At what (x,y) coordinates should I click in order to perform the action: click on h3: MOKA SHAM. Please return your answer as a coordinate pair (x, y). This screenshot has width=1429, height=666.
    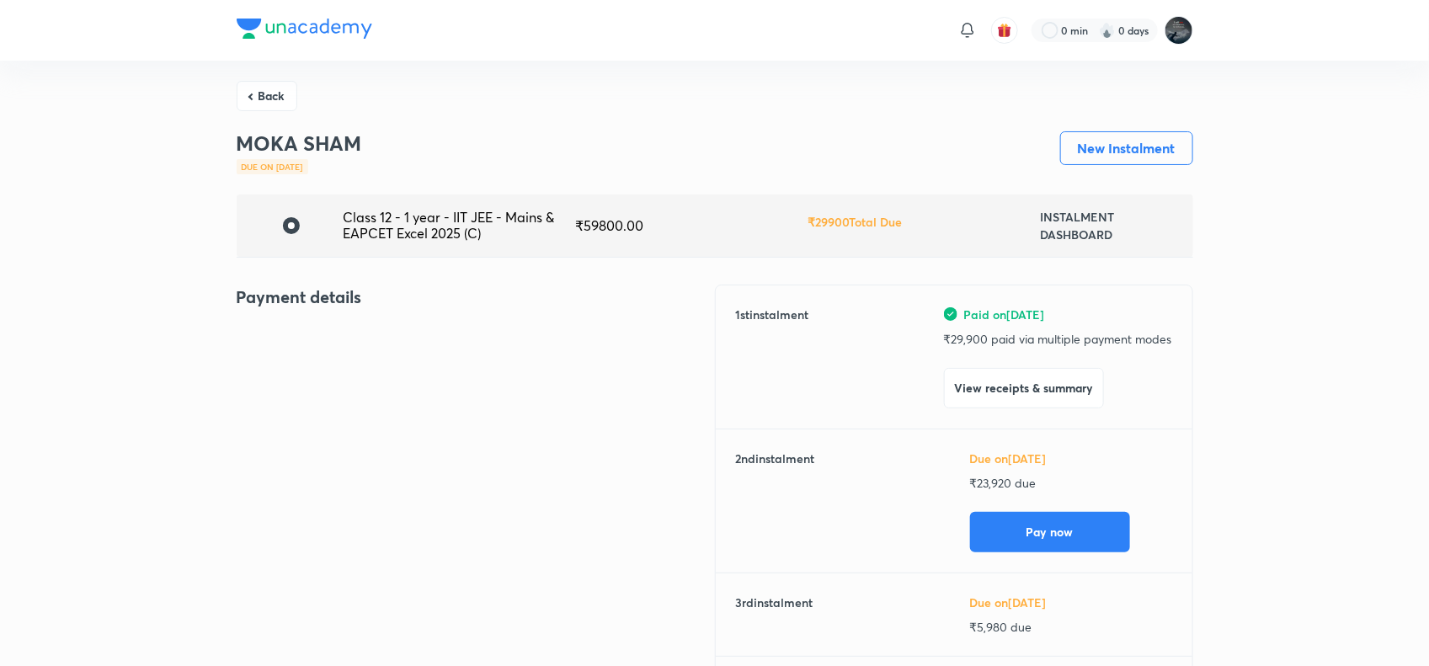
    Looking at the image, I should click on (299, 143).